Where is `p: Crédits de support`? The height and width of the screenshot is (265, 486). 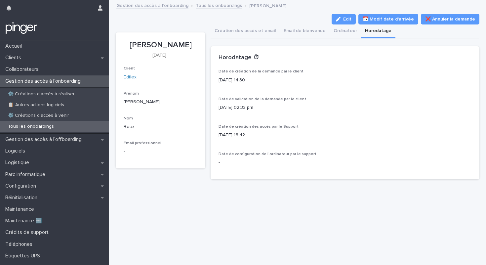 p: Crédits de support is located at coordinates (28, 232).